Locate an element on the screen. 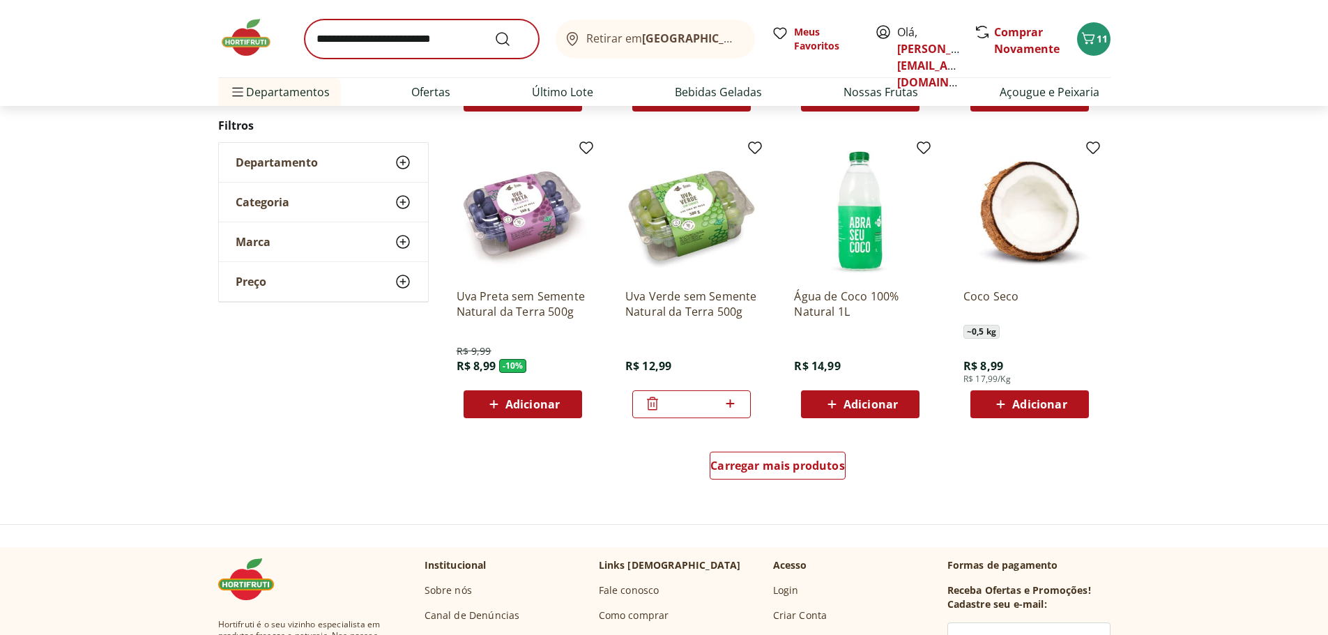 Image resolution: width=1328 pixels, height=635 pixels. a: Login is located at coordinates (785, 590).